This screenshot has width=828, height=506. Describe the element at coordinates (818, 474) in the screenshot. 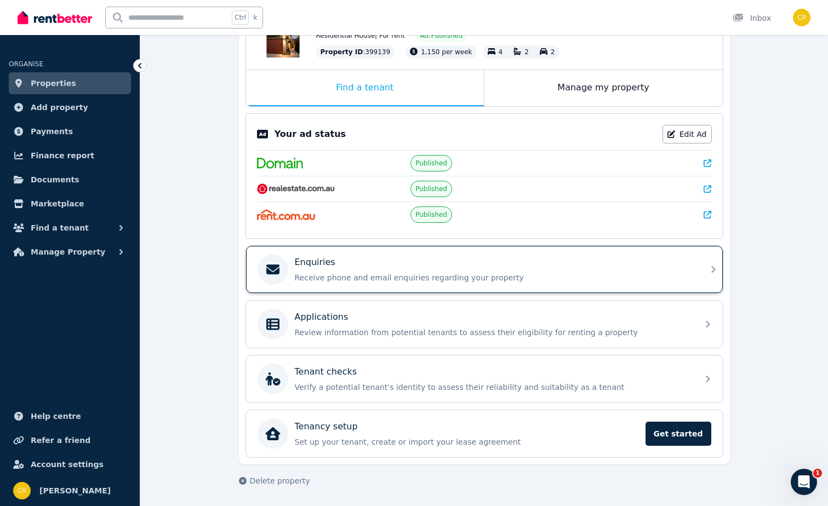

I see `span: 1` at that location.